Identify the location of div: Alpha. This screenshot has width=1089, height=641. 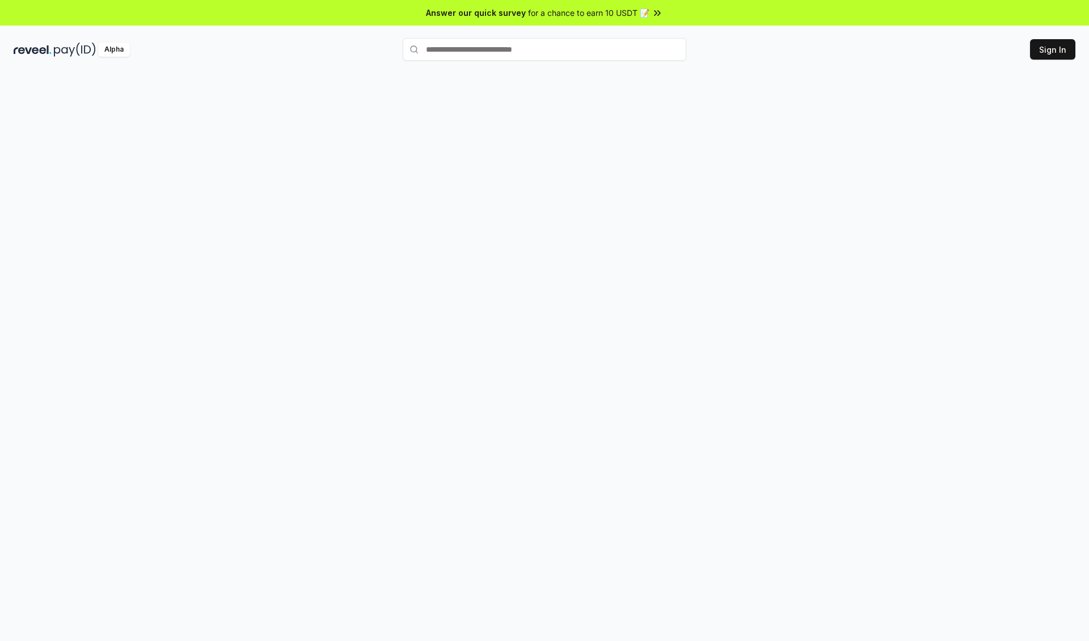
(114, 49).